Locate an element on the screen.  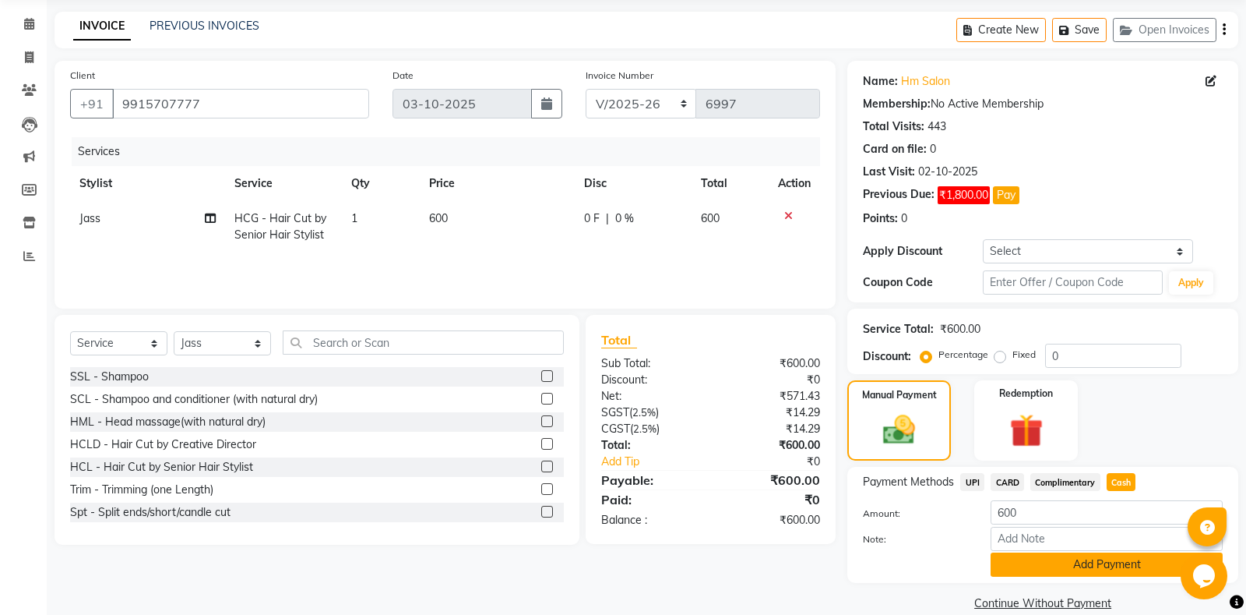
div: ₹571.43 is located at coordinates (772, 396).